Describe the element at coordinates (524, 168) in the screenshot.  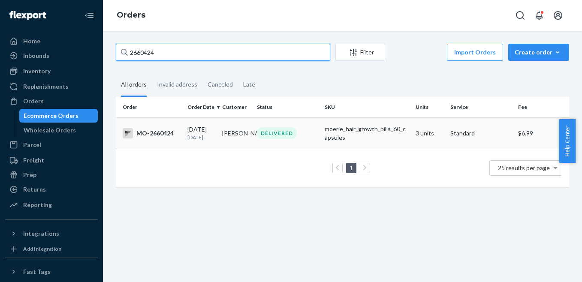
I see `span: 25 results per page` at that location.